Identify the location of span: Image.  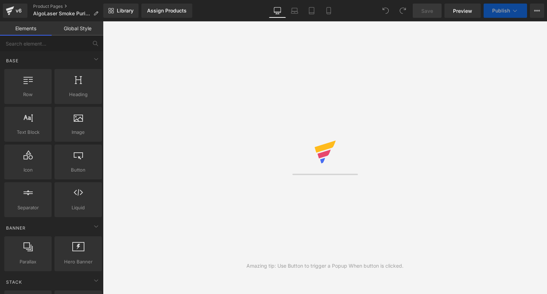
(78, 132).